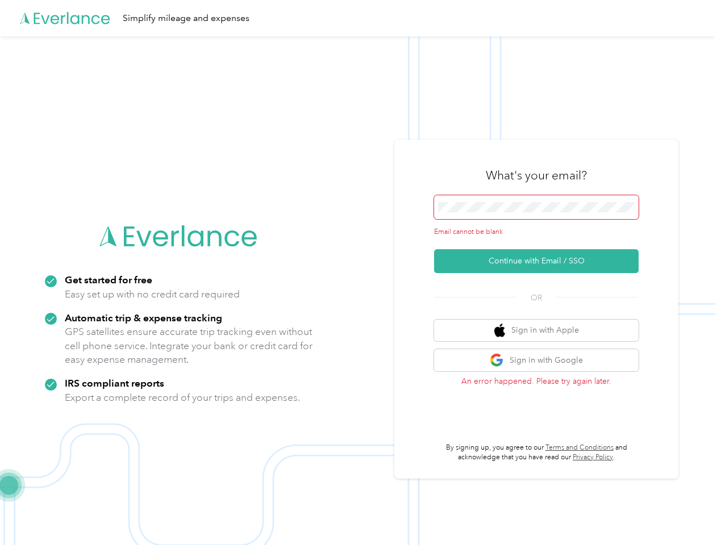  What do you see at coordinates (579, 448) in the screenshot?
I see `a: Terms and Conditions` at bounding box center [579, 448].